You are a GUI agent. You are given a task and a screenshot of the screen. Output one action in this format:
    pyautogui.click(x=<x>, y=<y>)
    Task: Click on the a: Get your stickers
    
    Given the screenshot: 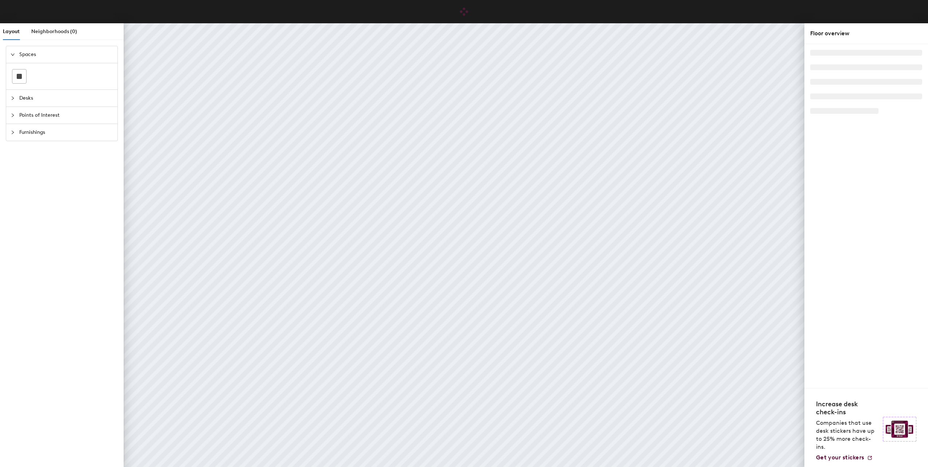 What is the action you would take?
    pyautogui.click(x=844, y=457)
    